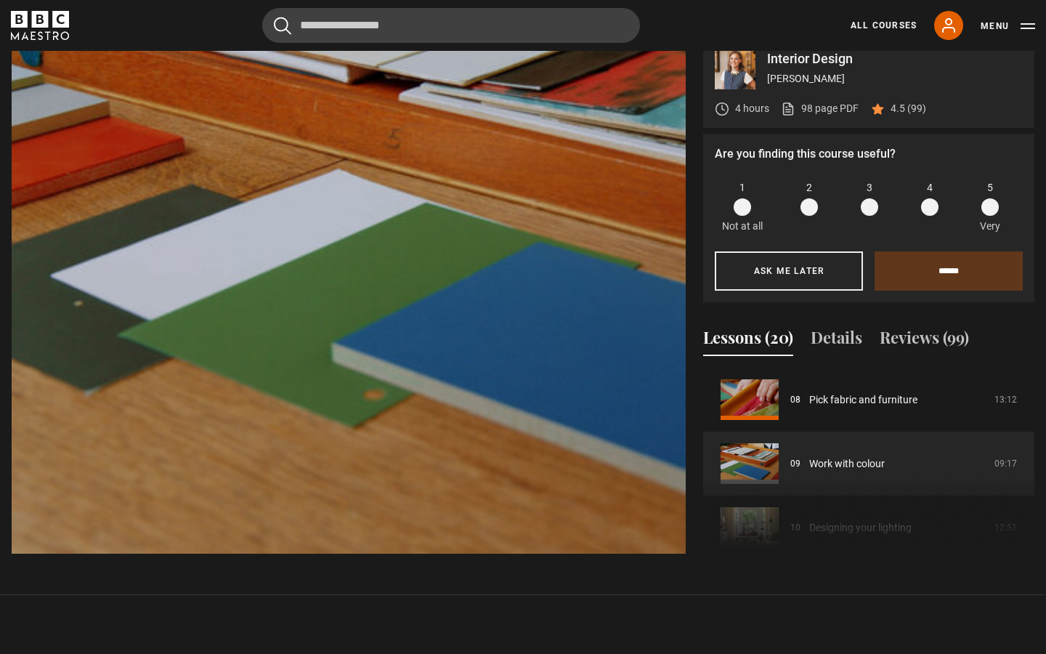  Describe the element at coordinates (752, 108) in the screenshot. I see `p: 4 hours` at that location.